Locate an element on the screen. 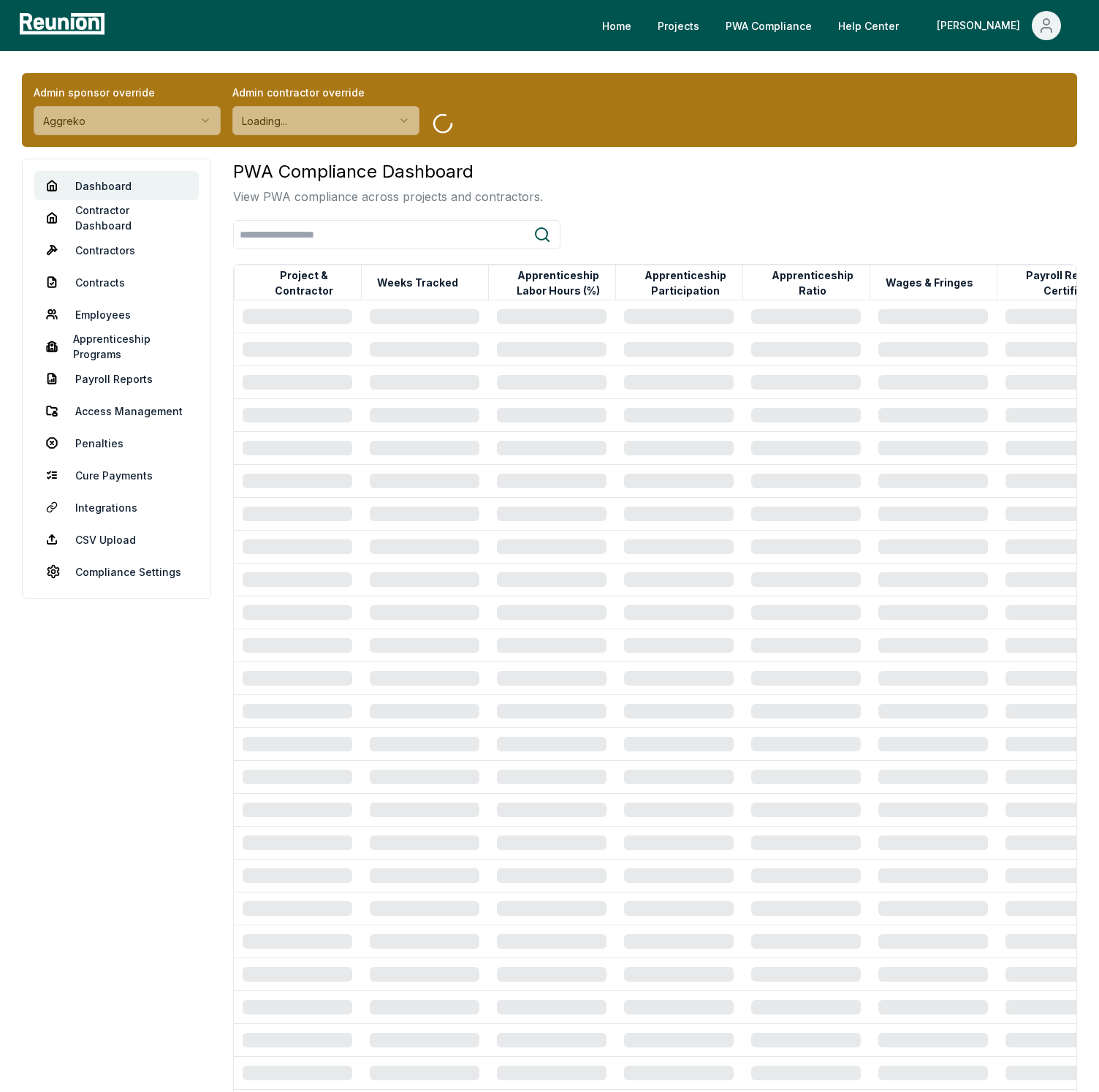 This screenshot has width=1099, height=1092. a: Projects is located at coordinates (678, 25).